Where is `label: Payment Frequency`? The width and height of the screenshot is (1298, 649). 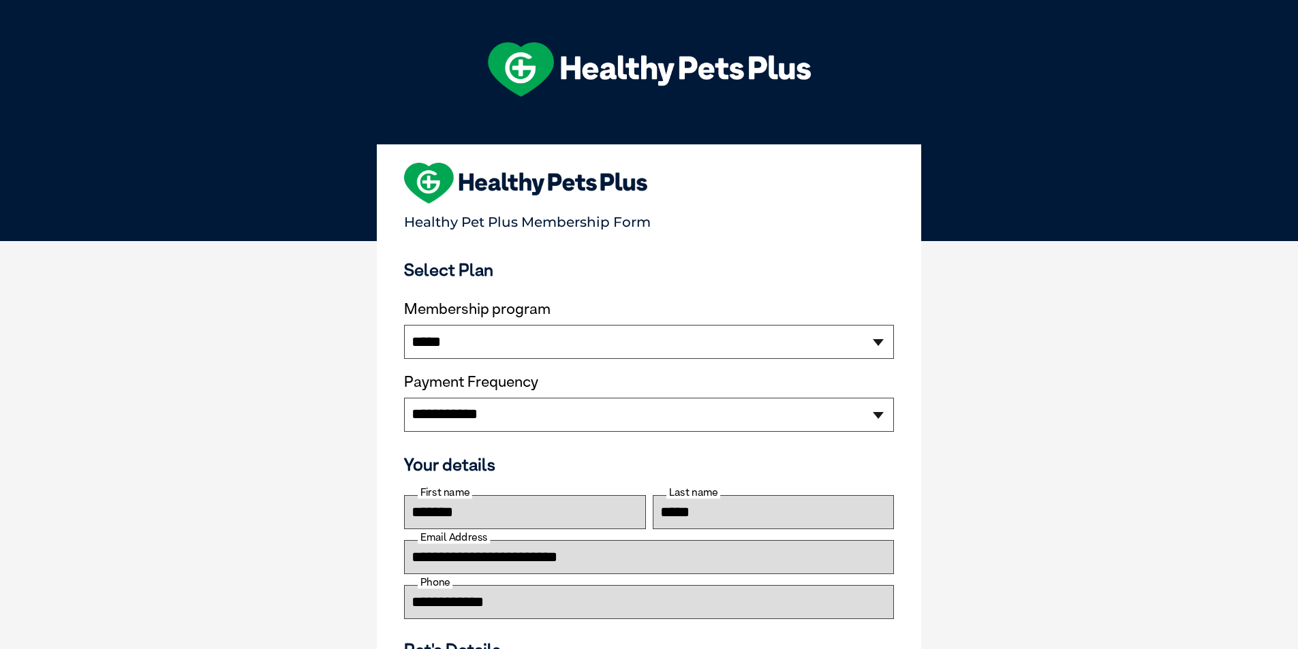 label: Payment Frequency is located at coordinates (471, 382).